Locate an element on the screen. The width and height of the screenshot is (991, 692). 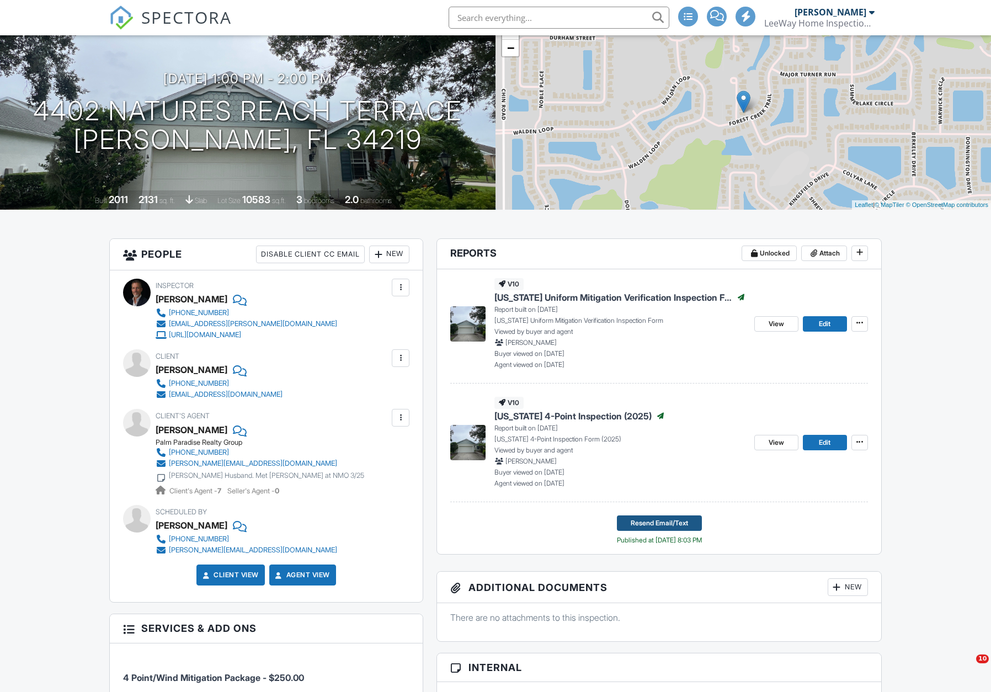
span: Client's Agent - is located at coordinates (196, 491).